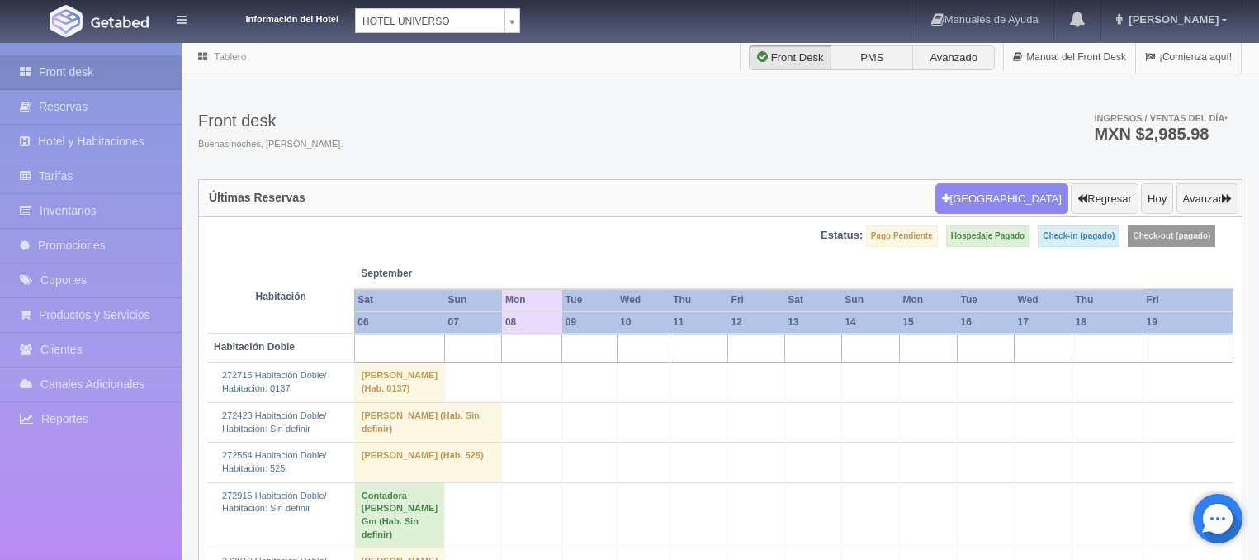 This screenshot has height=560, width=1259. What do you see at coordinates (270, 121) in the screenshot?
I see `h3: Front desk` at bounding box center [270, 121].